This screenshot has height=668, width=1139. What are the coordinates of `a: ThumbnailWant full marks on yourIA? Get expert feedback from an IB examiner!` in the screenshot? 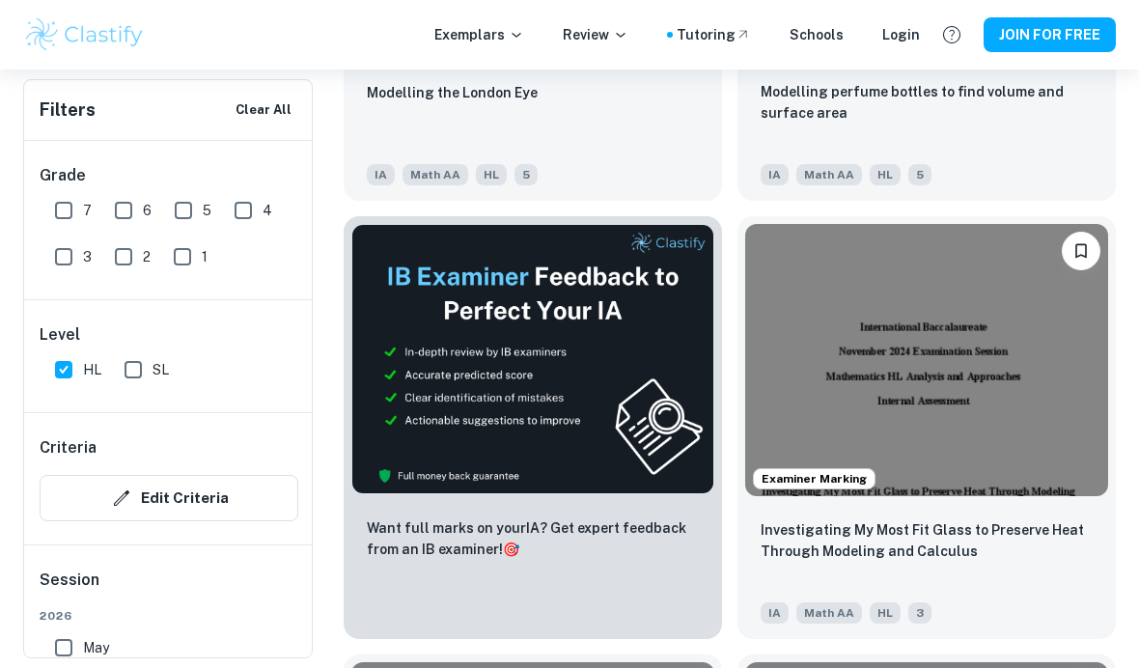 It's located at (533, 428).